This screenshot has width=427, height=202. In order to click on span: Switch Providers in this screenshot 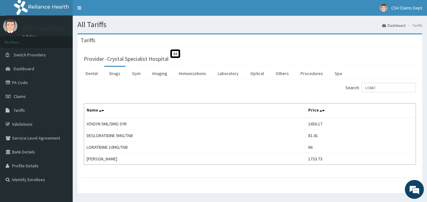, I will do `click(30, 55)`.